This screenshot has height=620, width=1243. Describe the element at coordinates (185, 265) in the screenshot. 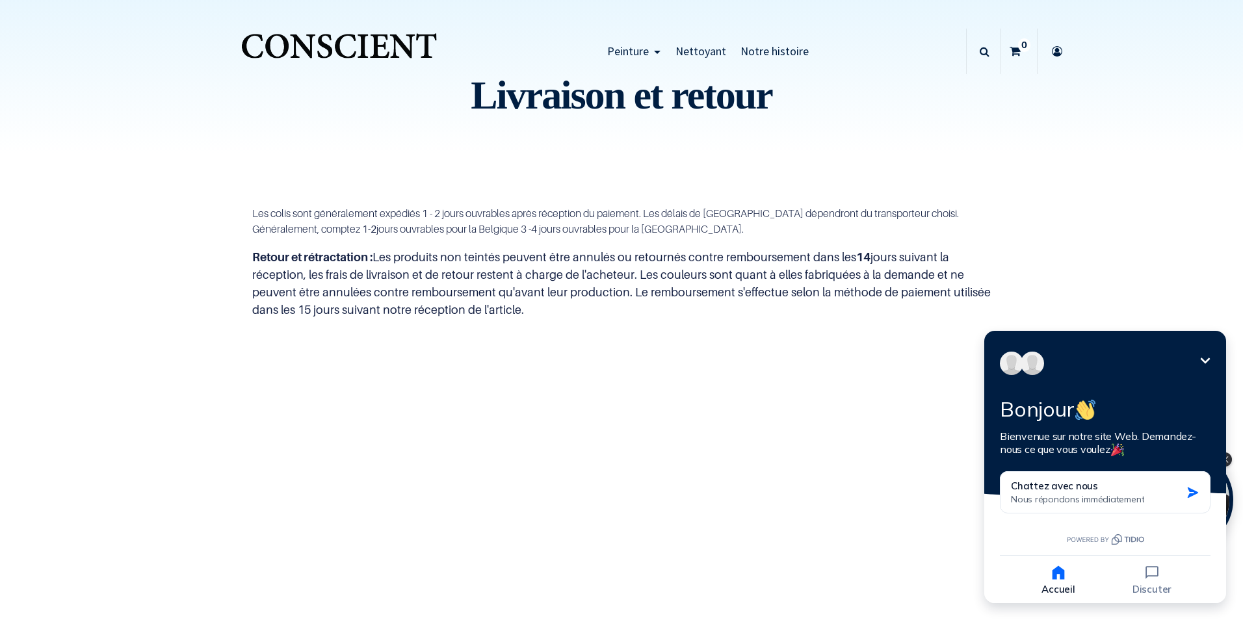

I see `button: Discuter` at that location.